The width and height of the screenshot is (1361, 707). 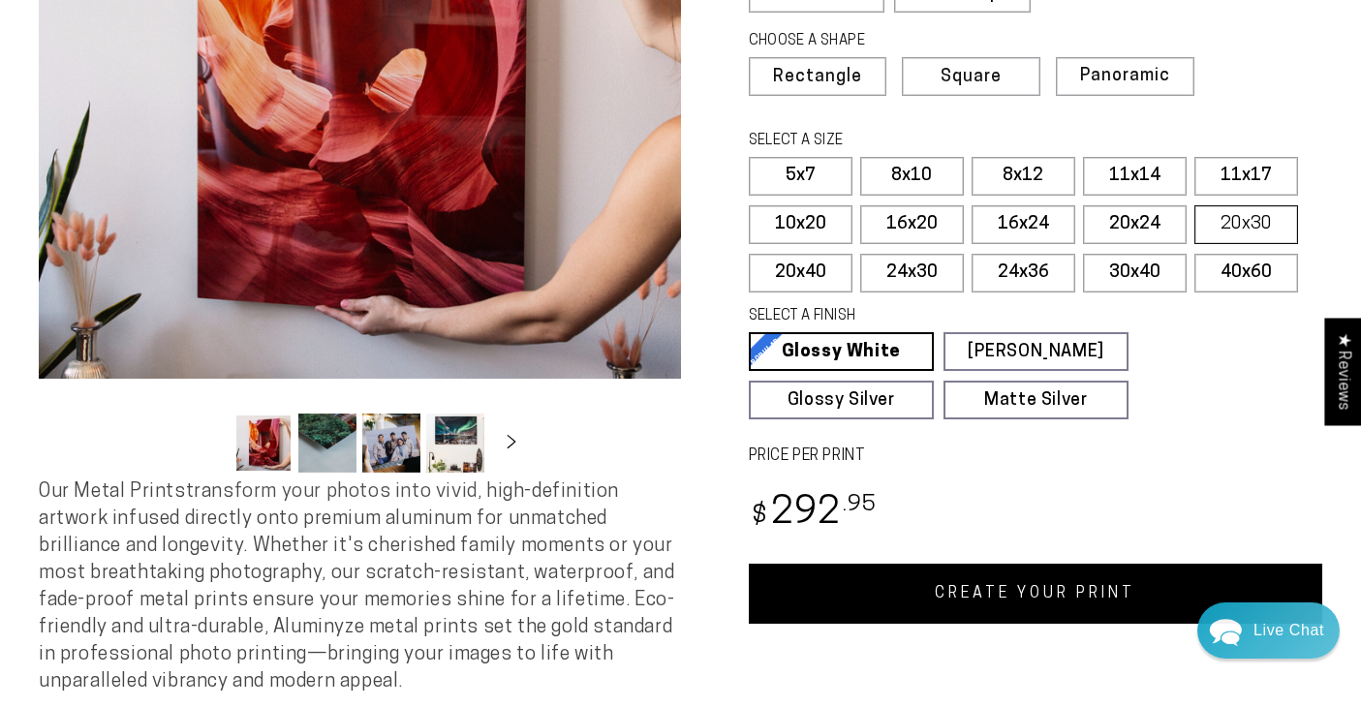 I want to click on label: 24x36, so click(x=1023, y=273).